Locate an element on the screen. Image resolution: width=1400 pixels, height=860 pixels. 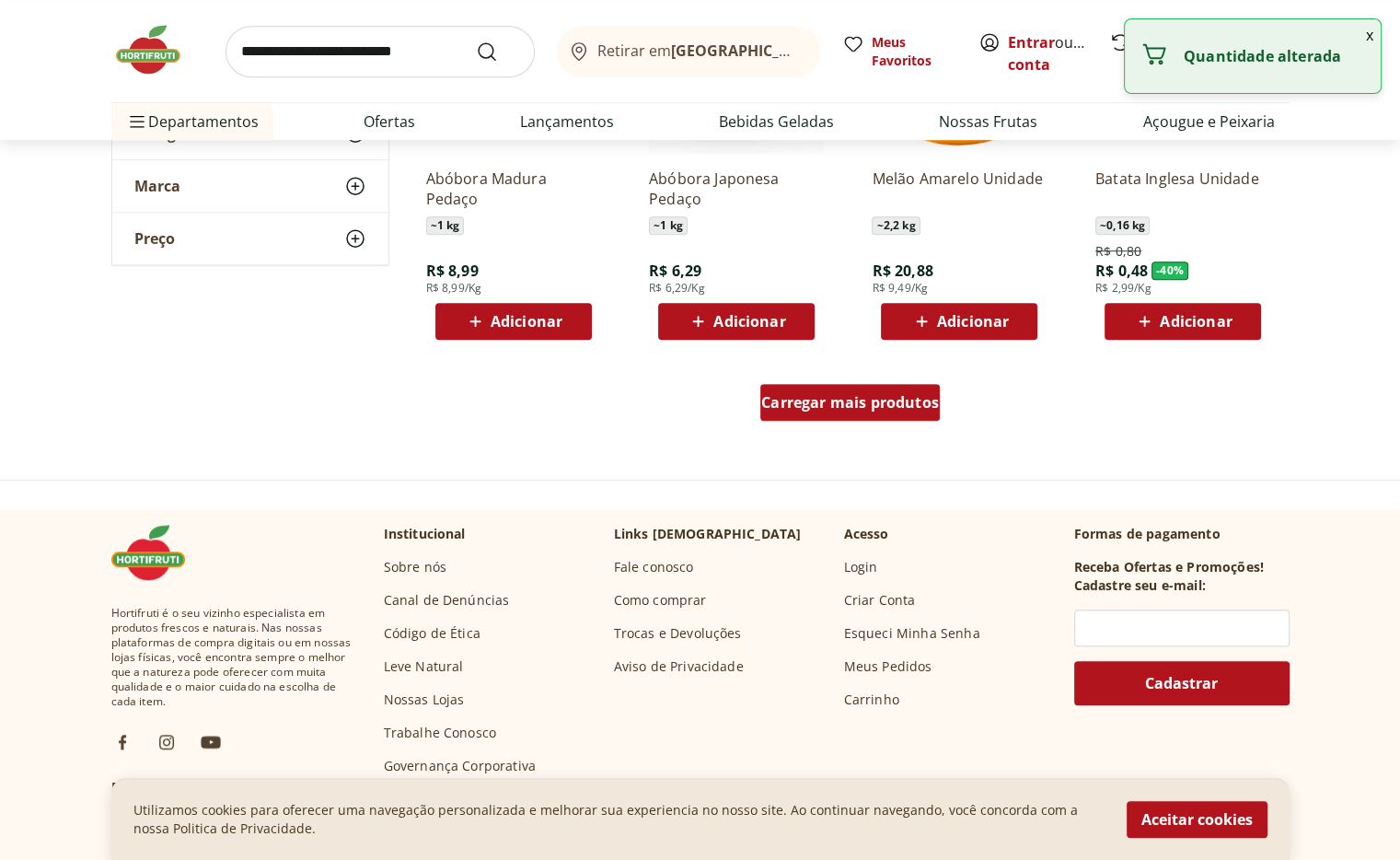
button: Submit Search is located at coordinates (498, 52).